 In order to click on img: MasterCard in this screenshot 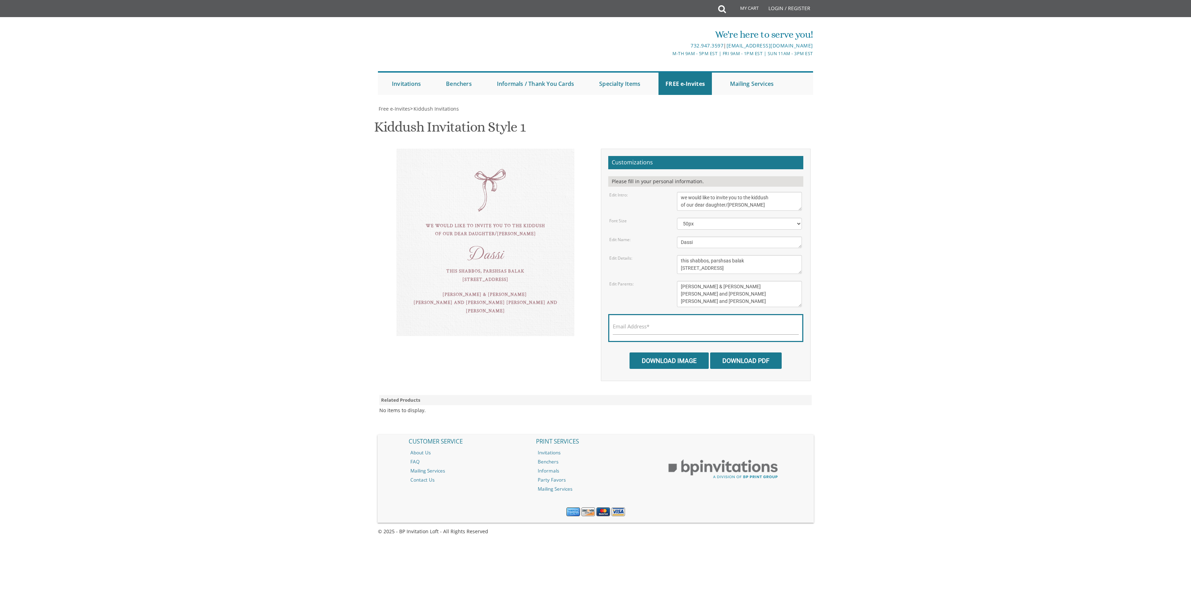, I will do `click(603, 512)`.